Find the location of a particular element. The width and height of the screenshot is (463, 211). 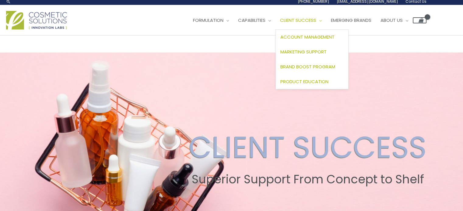

a: About Us is located at coordinates (394, 20).